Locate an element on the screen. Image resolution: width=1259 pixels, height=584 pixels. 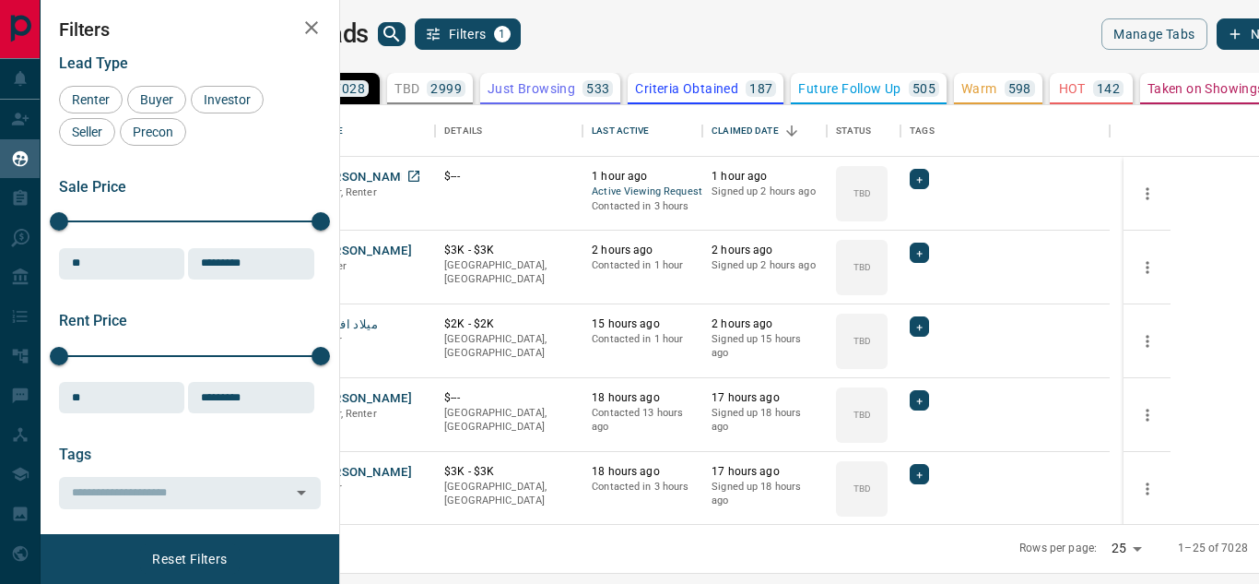
div: Renter is located at coordinates (90, 100).